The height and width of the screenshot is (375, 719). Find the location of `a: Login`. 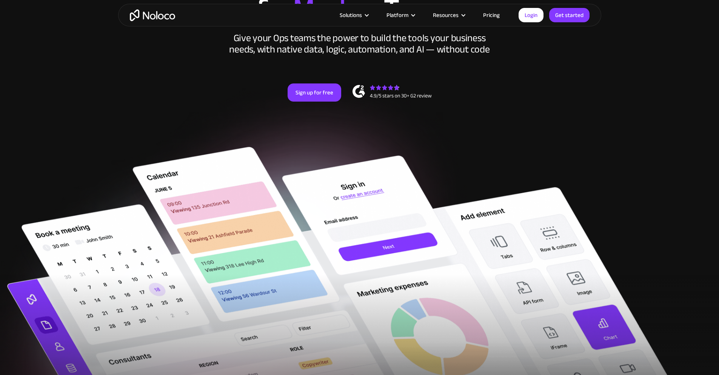

a: Login is located at coordinates (531, 15).